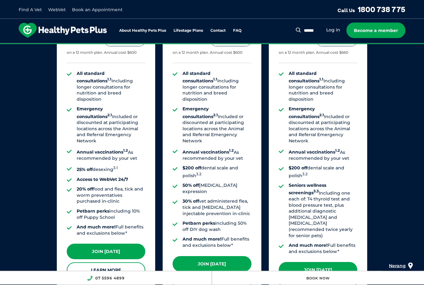 Image resolution: width=424 pixels, height=285 pixels. Describe the element at coordinates (111, 214) in the screenshot. I see `li: including 10% off Puppy School` at that location.